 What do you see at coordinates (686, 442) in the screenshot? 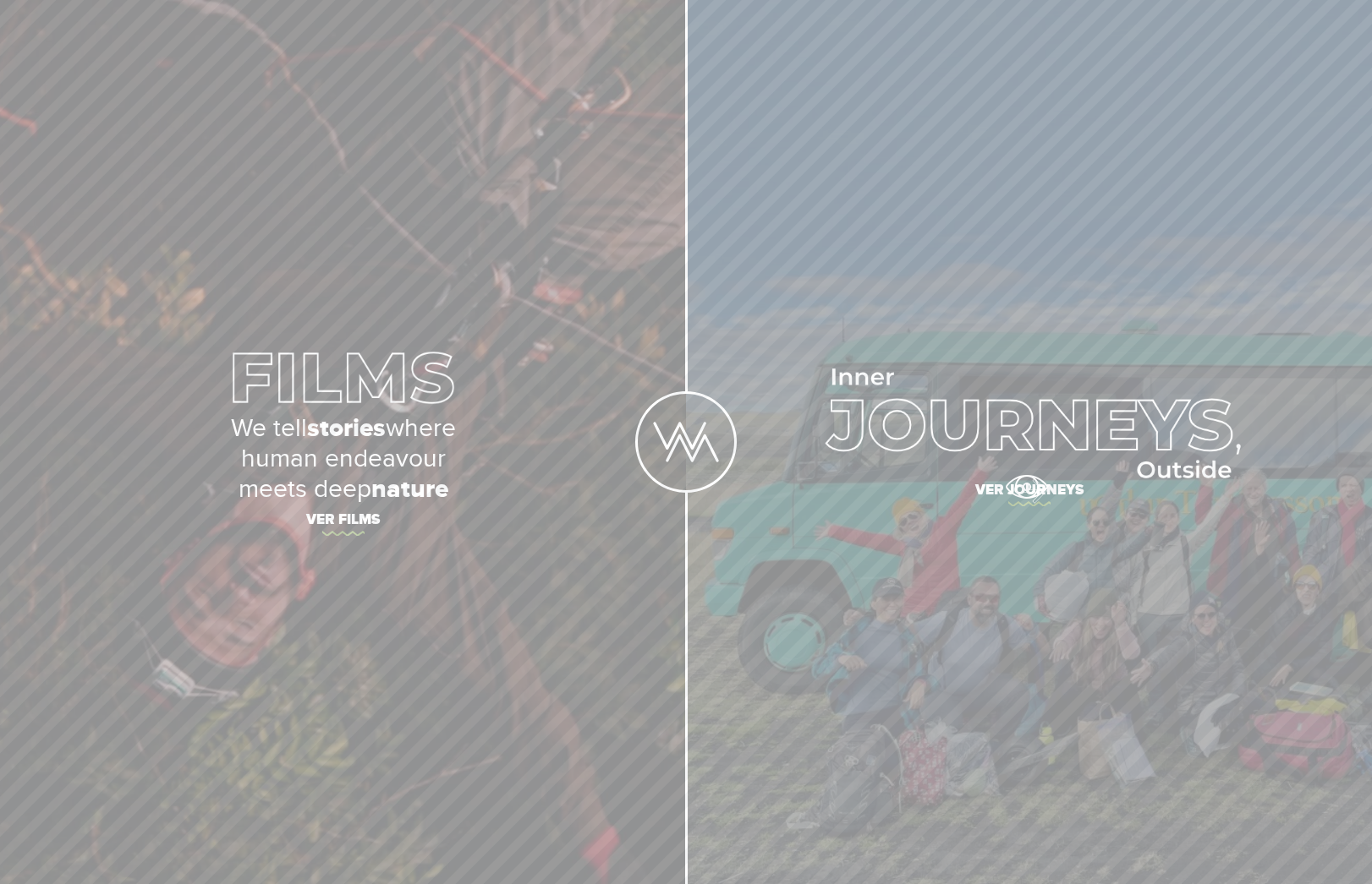
I see `img: Logo` at bounding box center [686, 442].